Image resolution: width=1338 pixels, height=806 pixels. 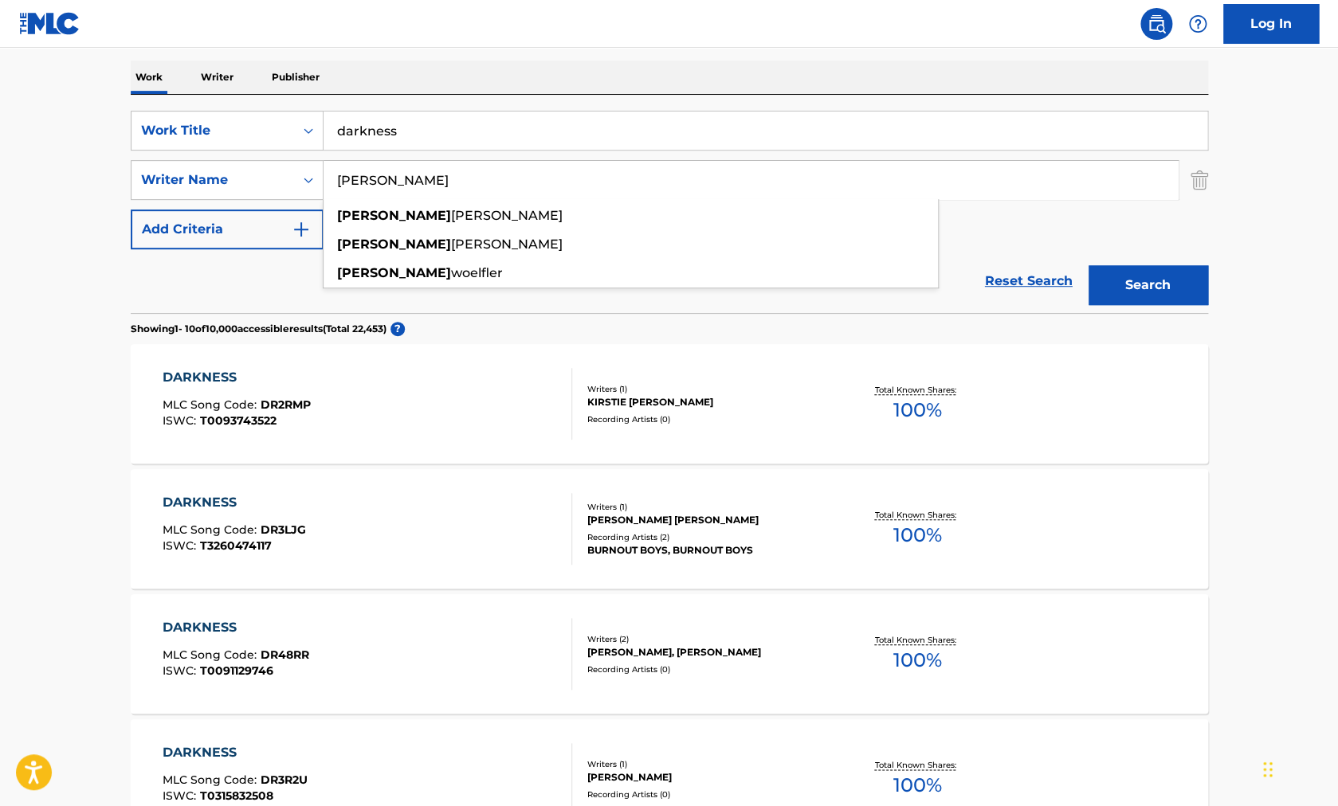 I want to click on div: Work Title, so click(x=213, y=131).